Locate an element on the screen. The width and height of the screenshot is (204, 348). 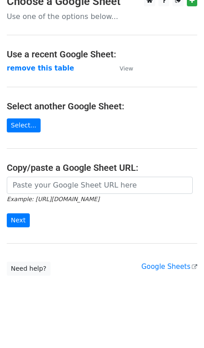
input: Next is located at coordinates (18, 220).